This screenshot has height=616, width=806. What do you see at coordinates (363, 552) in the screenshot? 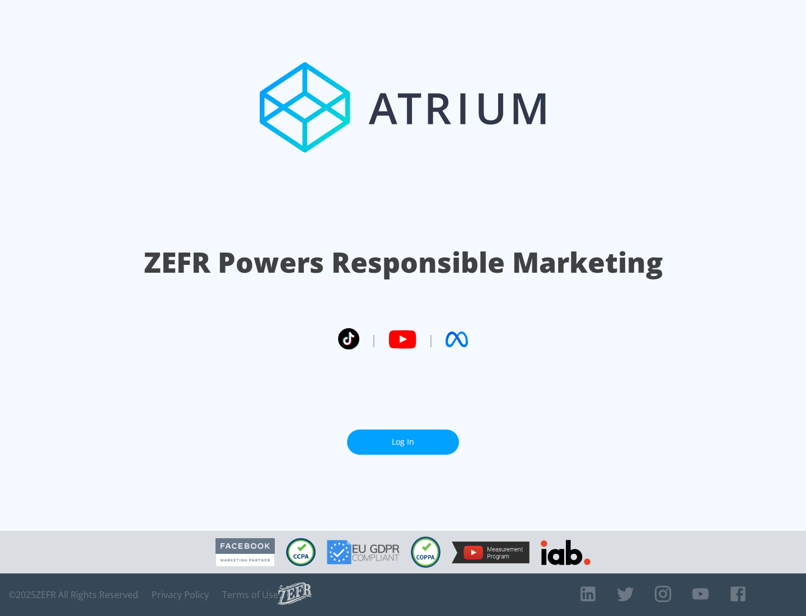
I see `img: GDPR Compliant` at bounding box center [363, 552].